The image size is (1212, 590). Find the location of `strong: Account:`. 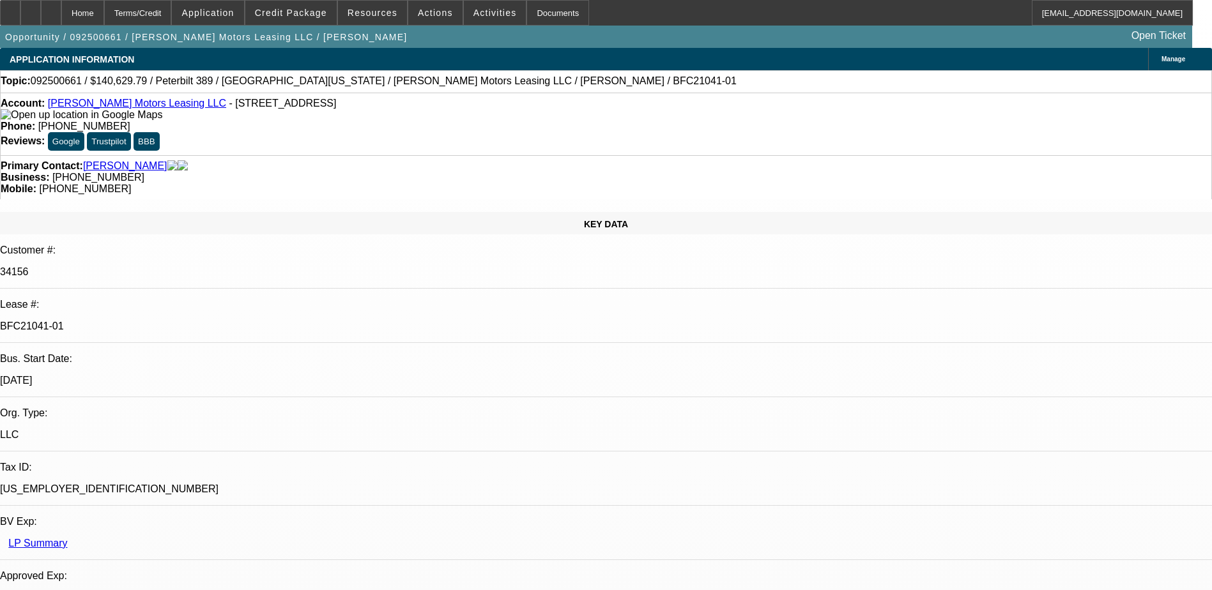

strong: Account: is located at coordinates (22, 103).